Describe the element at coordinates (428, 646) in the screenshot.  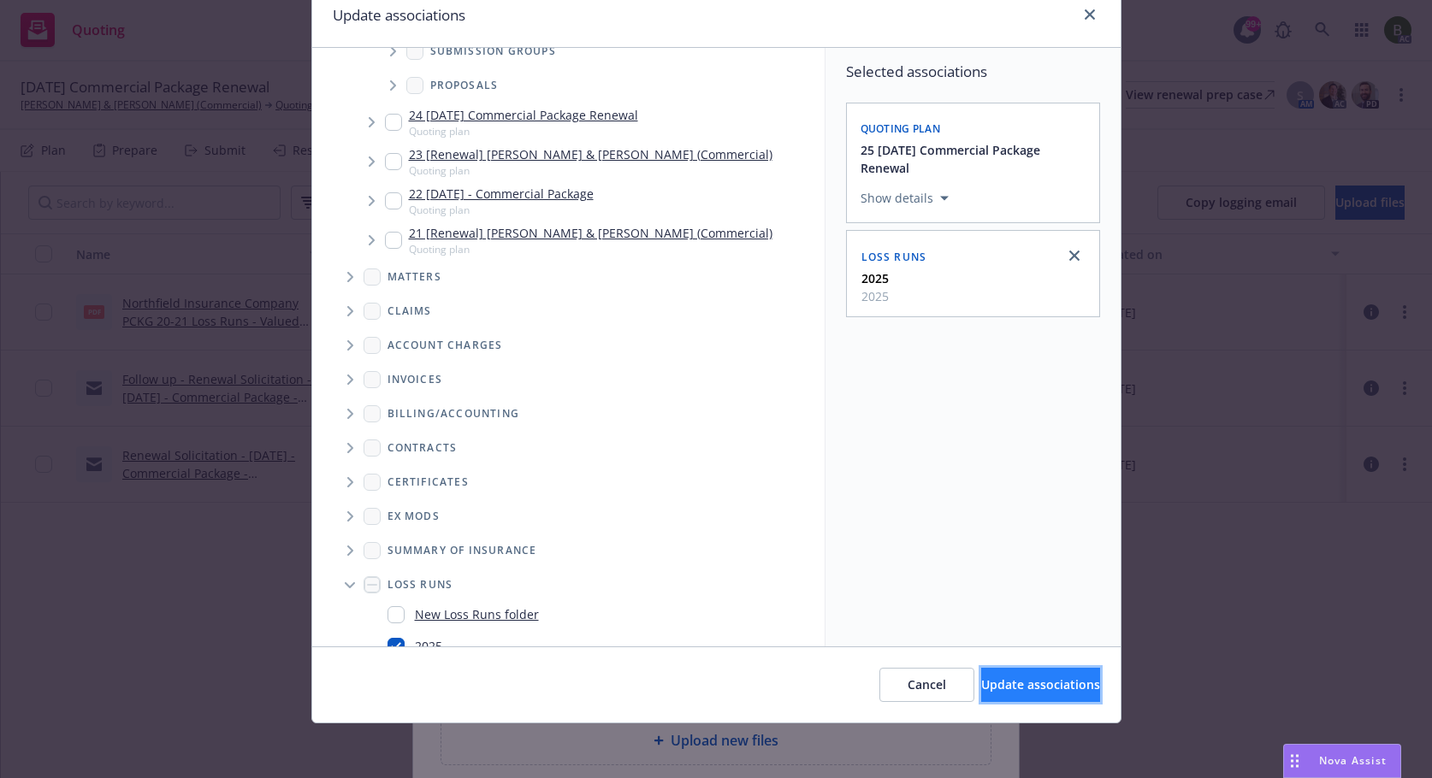
I see `a: 2025` at that location.